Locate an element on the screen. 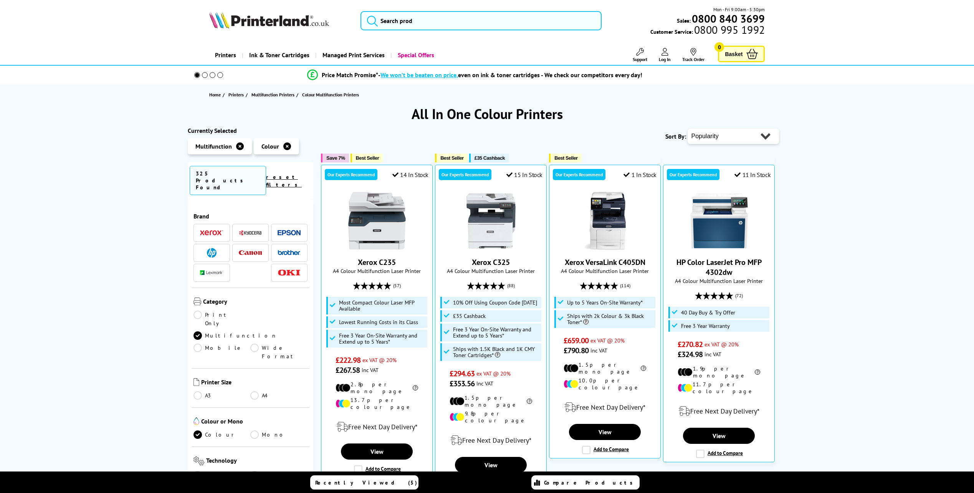 The width and height of the screenshot is (974, 493). a: Print Only is located at coordinates (222, 319).